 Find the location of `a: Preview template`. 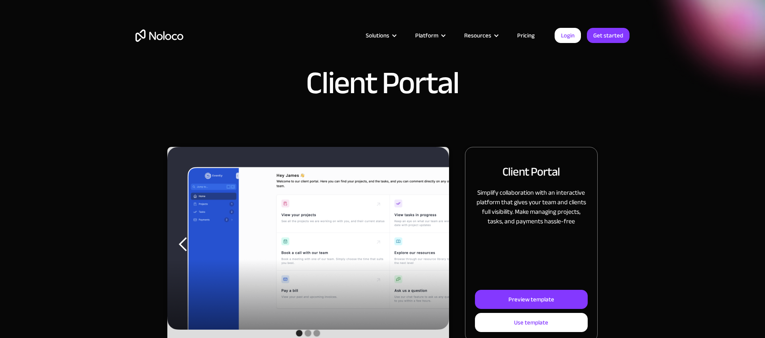

a: Preview template is located at coordinates (531, 300).